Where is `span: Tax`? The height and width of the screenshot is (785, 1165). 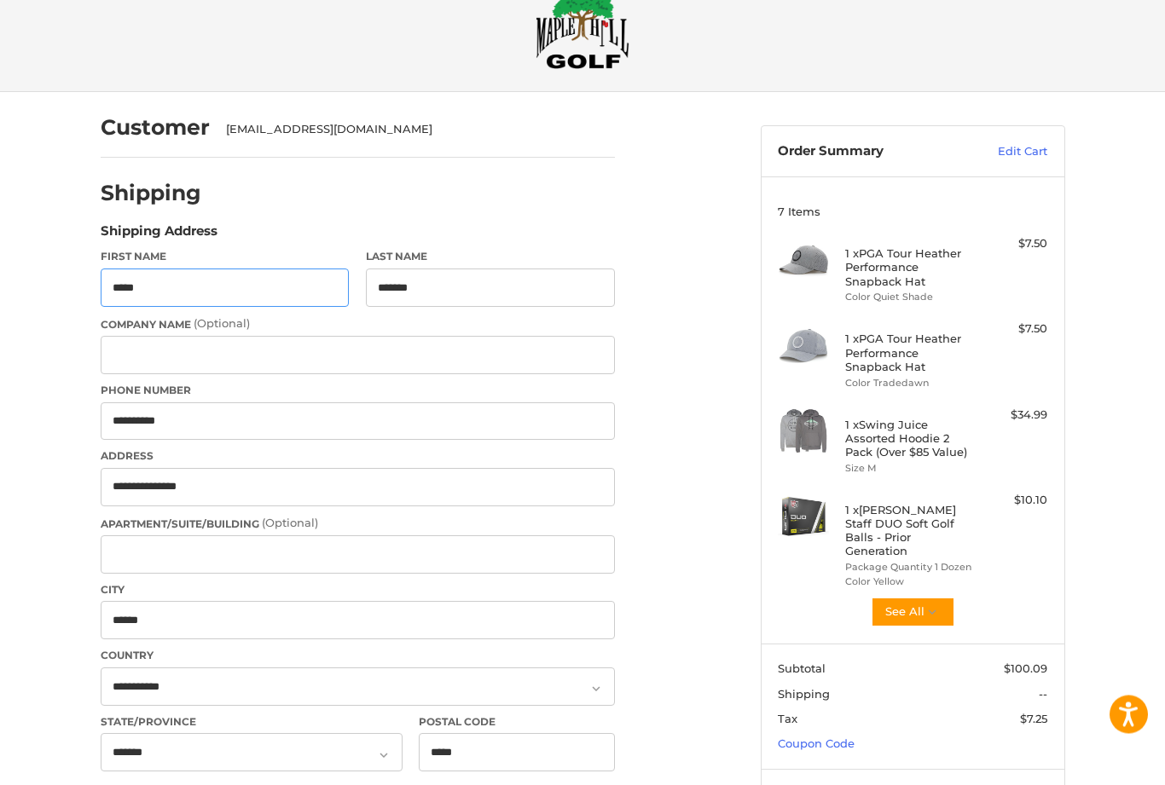
span: Tax is located at coordinates (787, 720).